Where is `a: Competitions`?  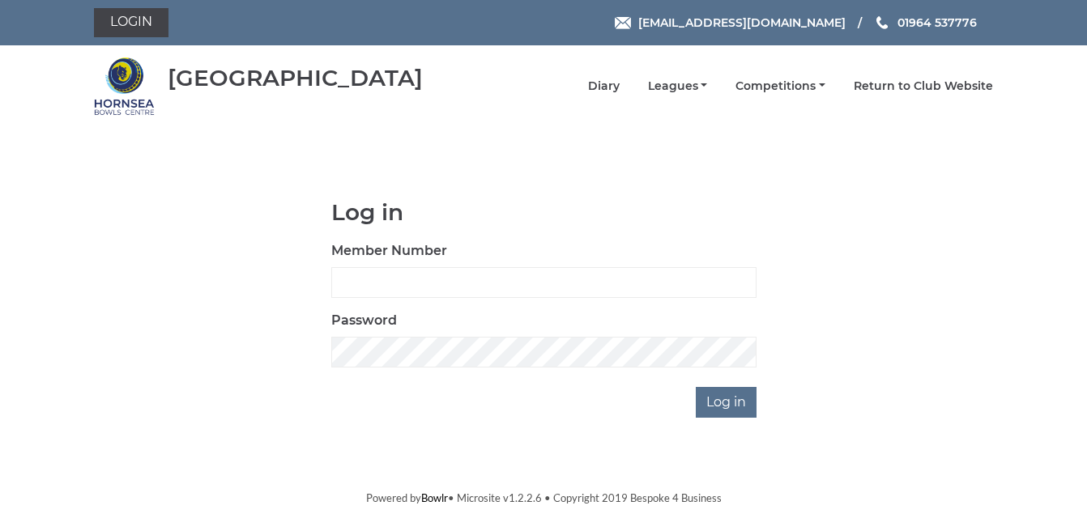
a: Competitions is located at coordinates (780, 86).